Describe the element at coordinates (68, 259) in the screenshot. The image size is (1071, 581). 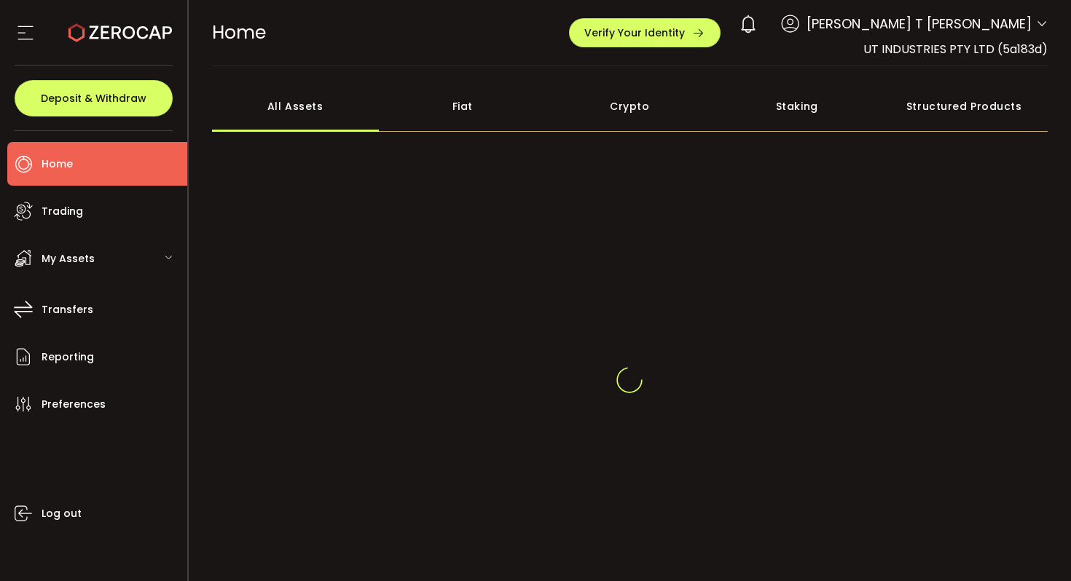
I see `span: My Assets` at that location.